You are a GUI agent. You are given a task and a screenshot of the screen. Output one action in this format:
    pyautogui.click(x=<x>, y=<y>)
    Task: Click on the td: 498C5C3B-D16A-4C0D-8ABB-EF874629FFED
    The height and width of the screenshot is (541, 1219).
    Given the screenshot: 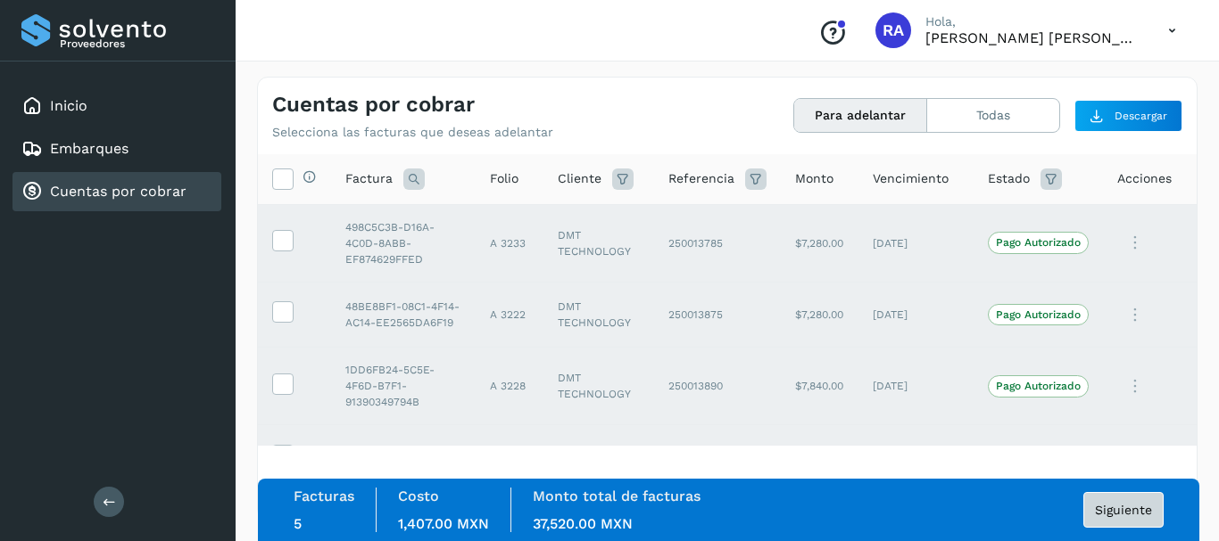 What is the action you would take?
    pyautogui.click(x=403, y=243)
    